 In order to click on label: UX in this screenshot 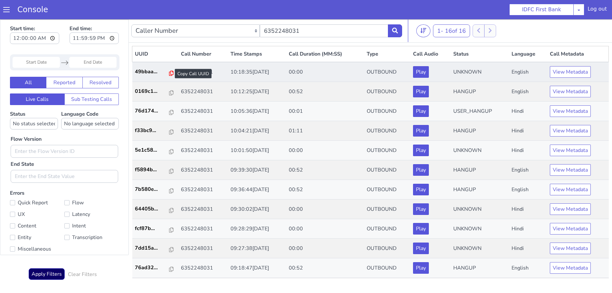, I will do `click(37, 195)`.